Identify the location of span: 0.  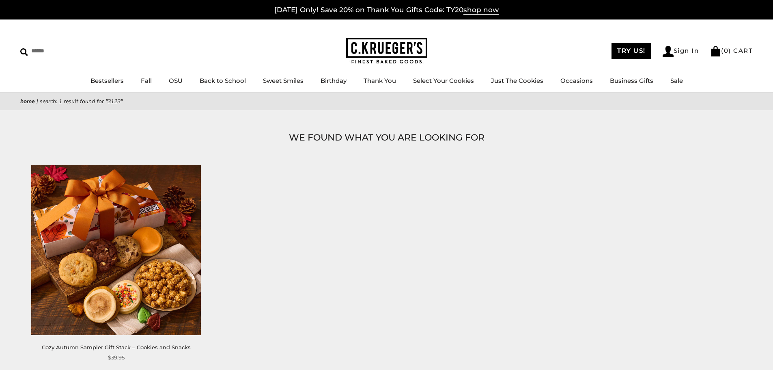
(726, 50).